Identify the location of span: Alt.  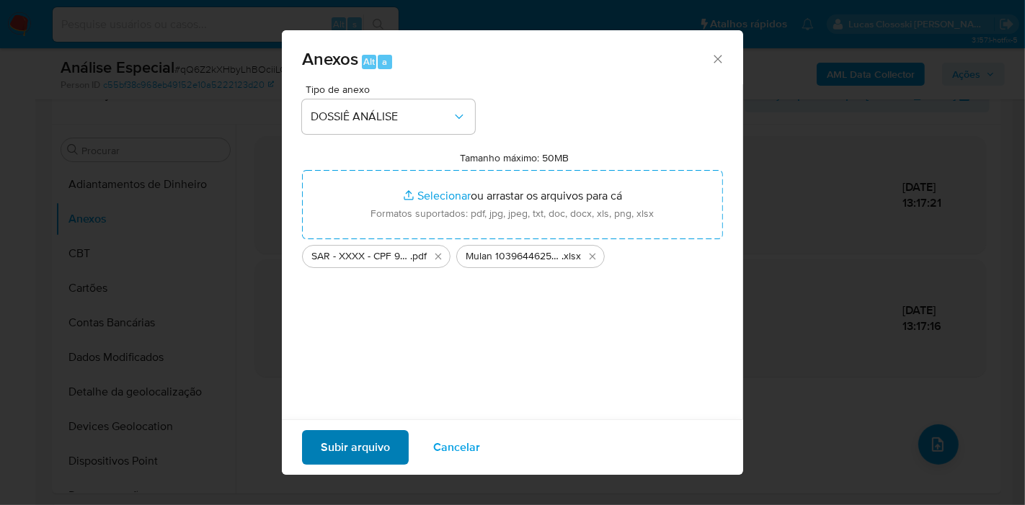
(369, 61).